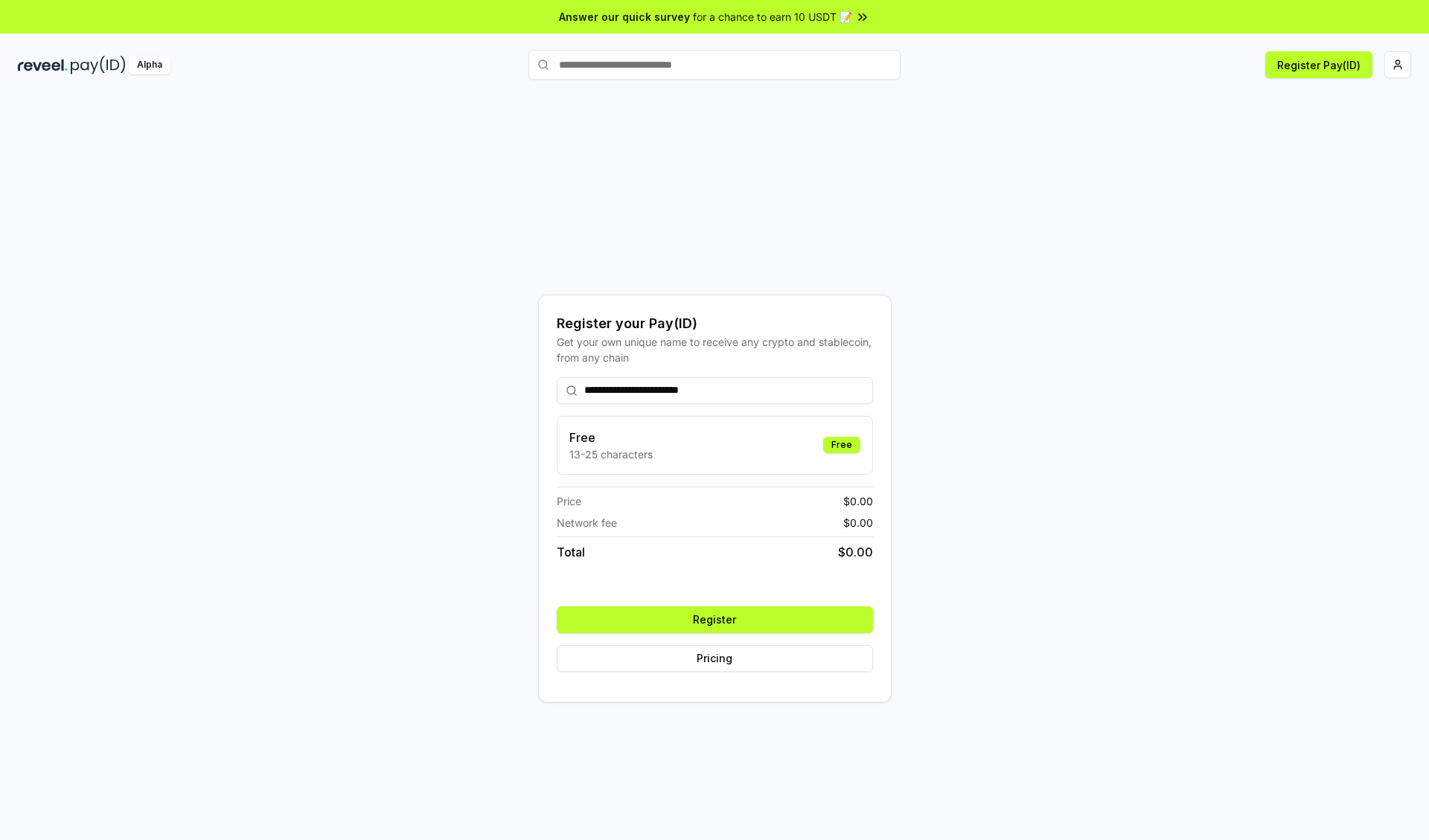 The image size is (1429, 840). What do you see at coordinates (611, 437) in the screenshot?
I see `h3: Free` at bounding box center [611, 437].